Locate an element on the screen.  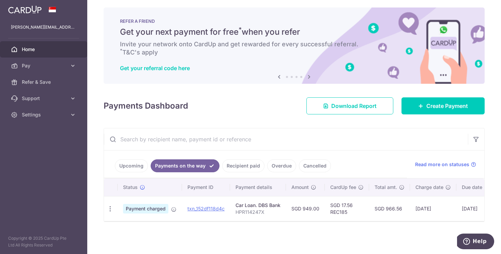
td: SGD 17.56 REC185 is located at coordinates (347, 209).